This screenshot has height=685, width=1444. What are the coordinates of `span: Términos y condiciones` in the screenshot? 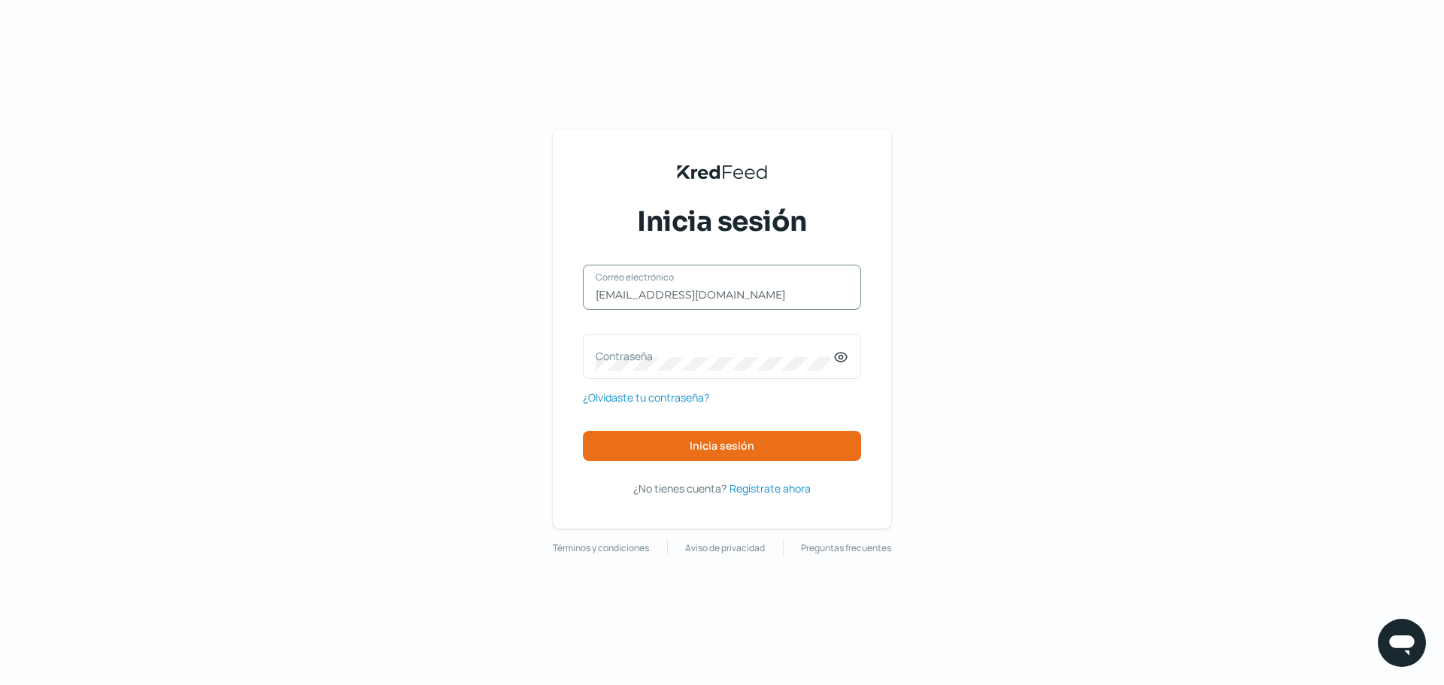 It's located at (601, 548).